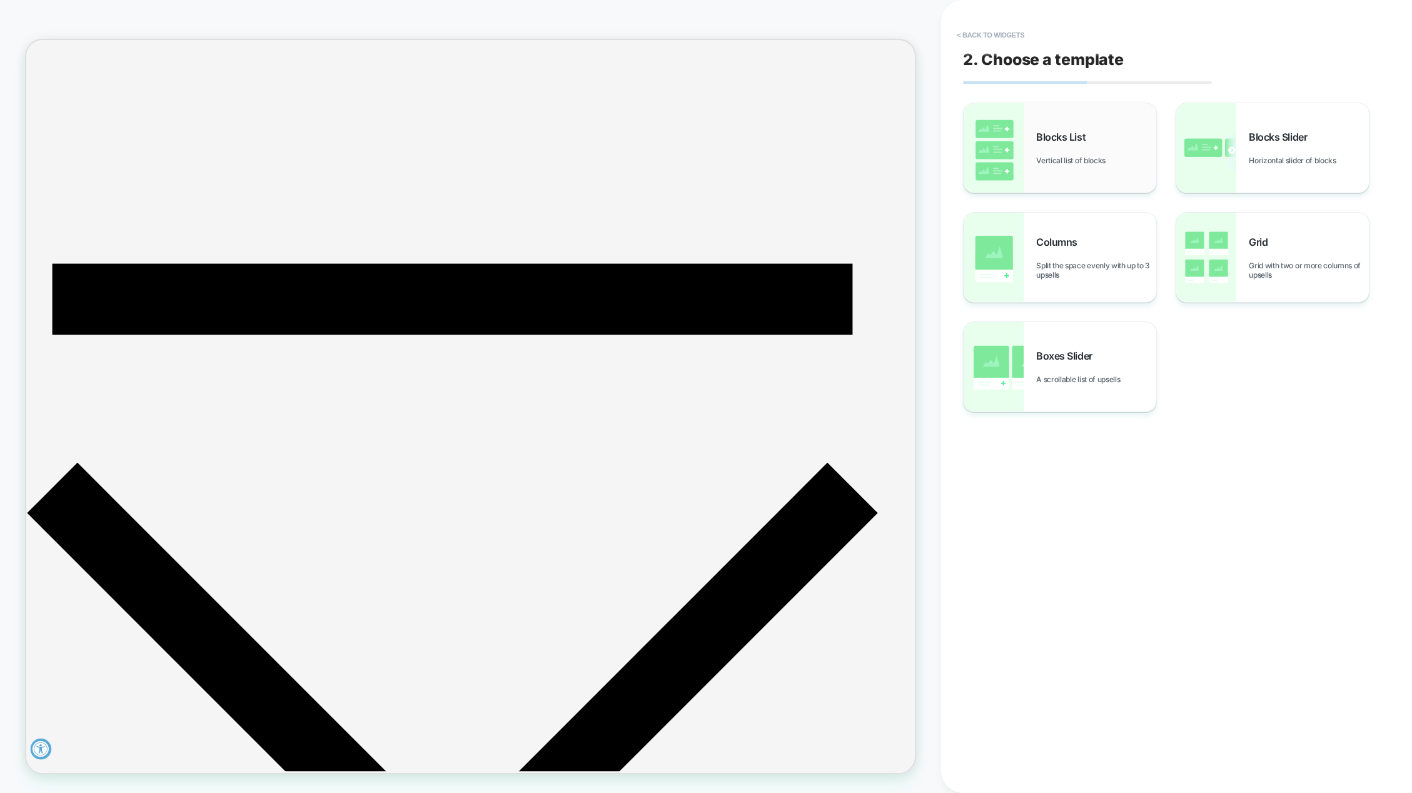 The image size is (1412, 793). I want to click on span: Horizontal slider of blocks, so click(1295, 160).